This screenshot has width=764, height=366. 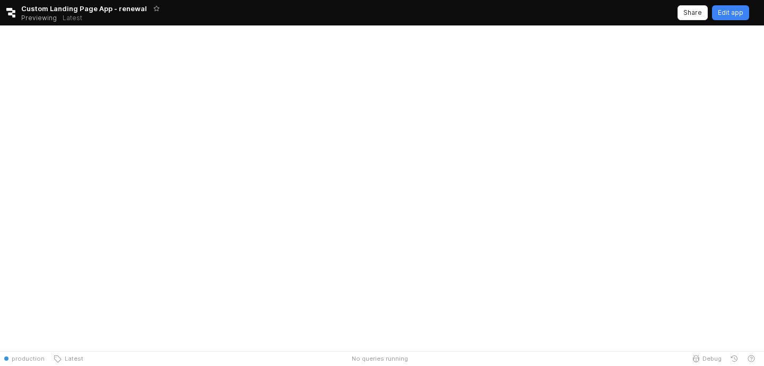 I want to click on button: History, so click(x=735, y=359).